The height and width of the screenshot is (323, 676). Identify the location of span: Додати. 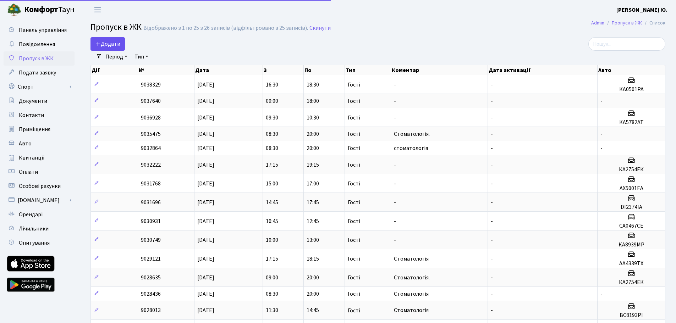
(108, 44).